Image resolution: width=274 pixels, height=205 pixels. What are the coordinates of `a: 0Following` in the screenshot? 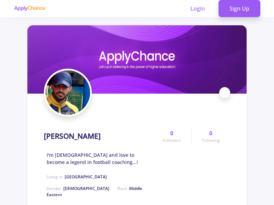 It's located at (211, 137).